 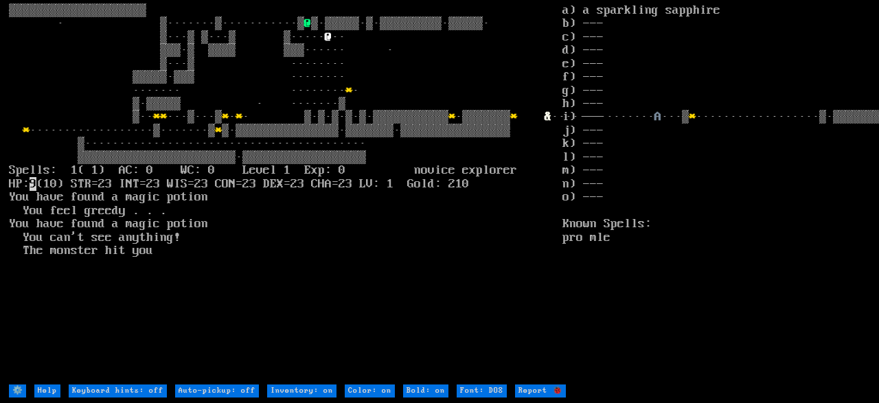 What do you see at coordinates (47, 391) in the screenshot?
I see `input: Help` at bounding box center [47, 391].